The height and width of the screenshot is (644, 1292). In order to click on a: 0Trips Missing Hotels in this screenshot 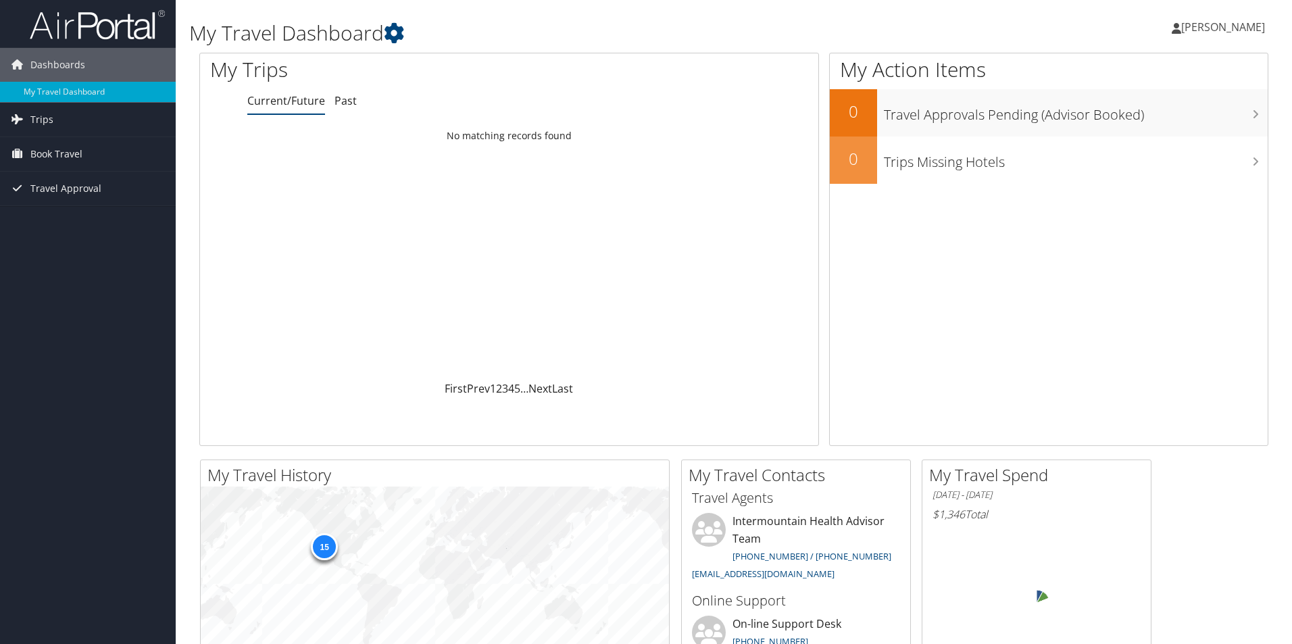, I will do `click(1048, 160)`.